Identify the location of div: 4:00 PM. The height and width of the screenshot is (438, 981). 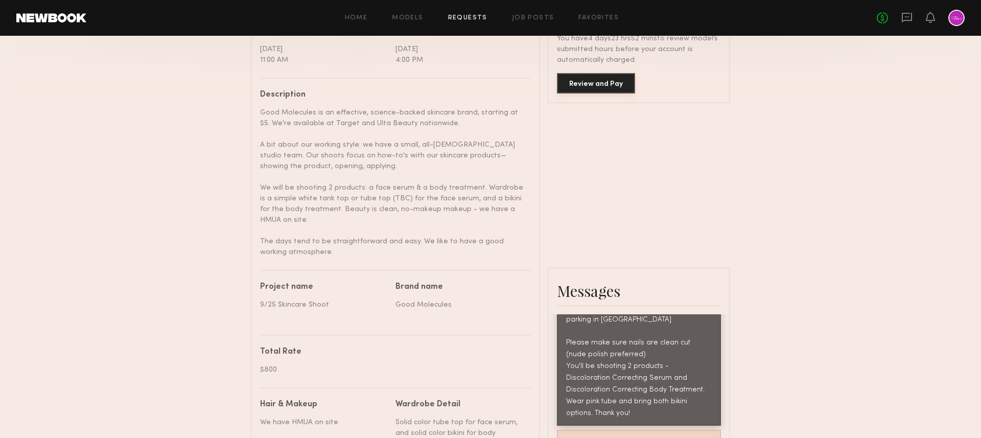
(459, 60).